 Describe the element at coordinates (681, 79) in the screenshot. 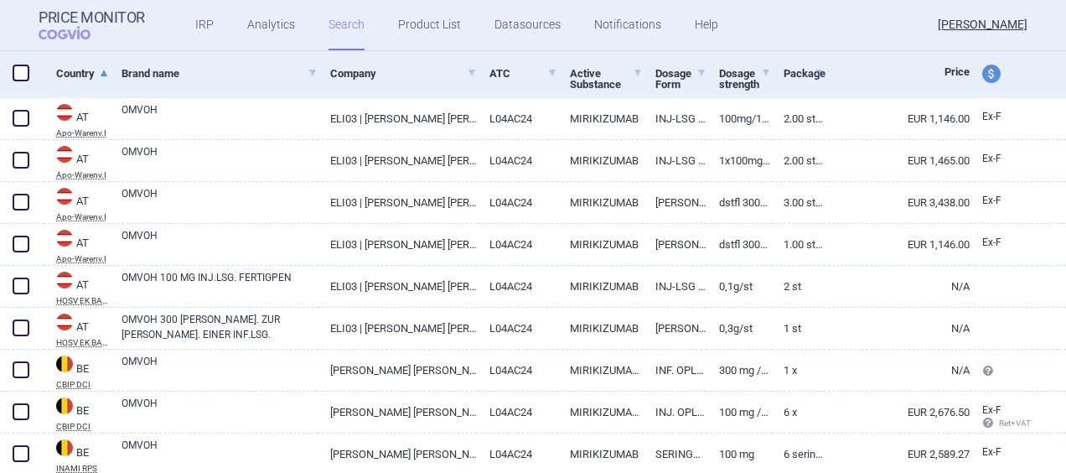

I see `a: Dosage Form` at that location.